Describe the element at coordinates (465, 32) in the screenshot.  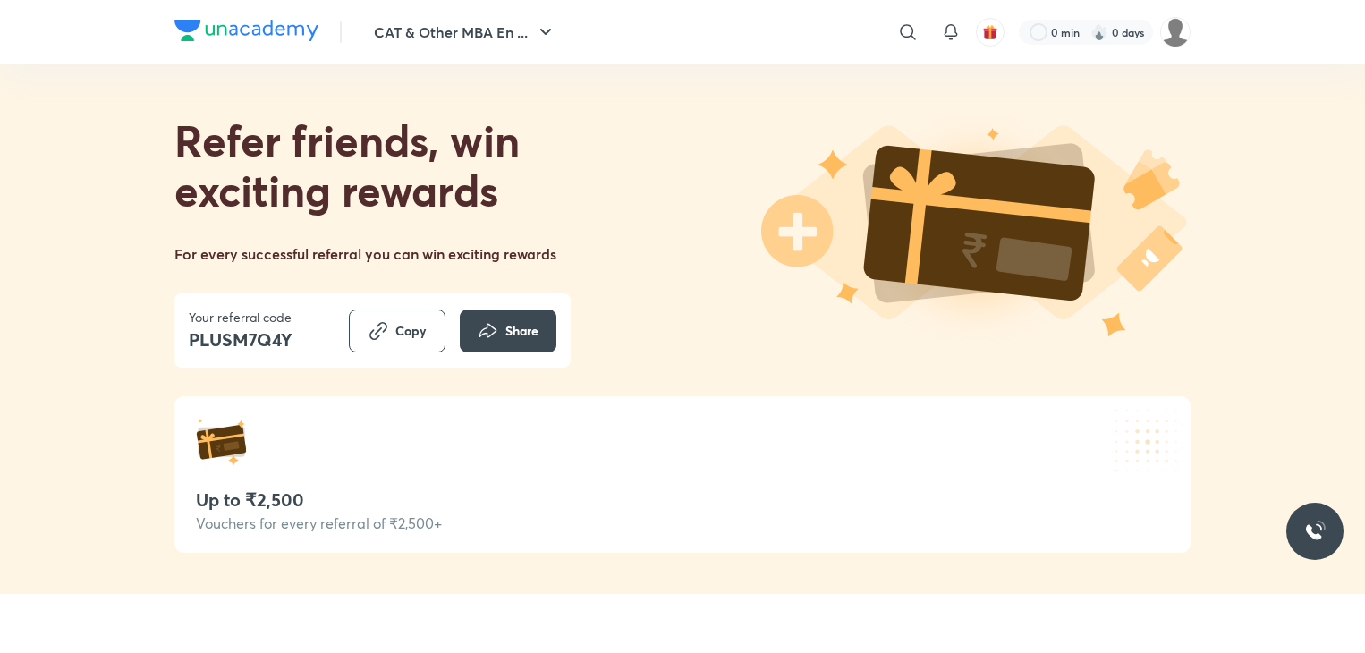
I see `button: CAT & Other MBA En ...` at that location.